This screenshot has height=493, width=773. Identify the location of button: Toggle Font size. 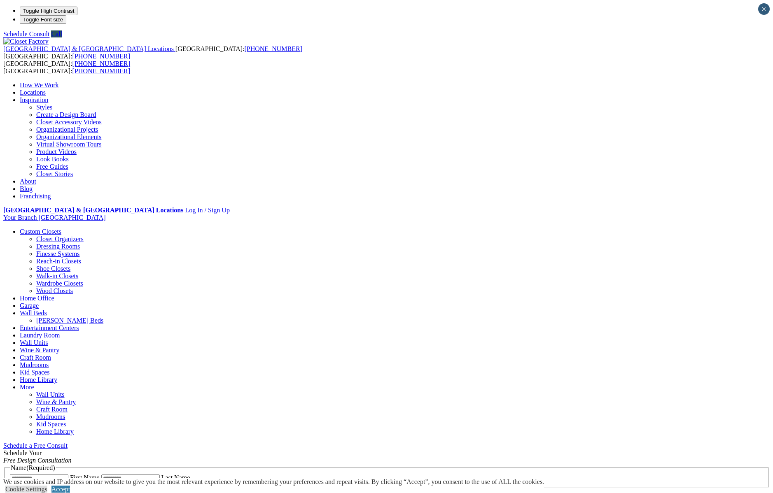
(43, 19).